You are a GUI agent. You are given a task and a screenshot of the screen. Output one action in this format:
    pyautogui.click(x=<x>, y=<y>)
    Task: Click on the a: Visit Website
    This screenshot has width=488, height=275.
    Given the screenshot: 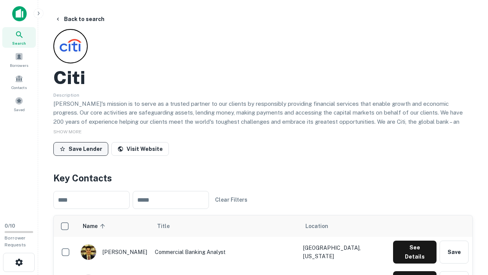 What is the action you would take?
    pyautogui.click(x=140, y=149)
    